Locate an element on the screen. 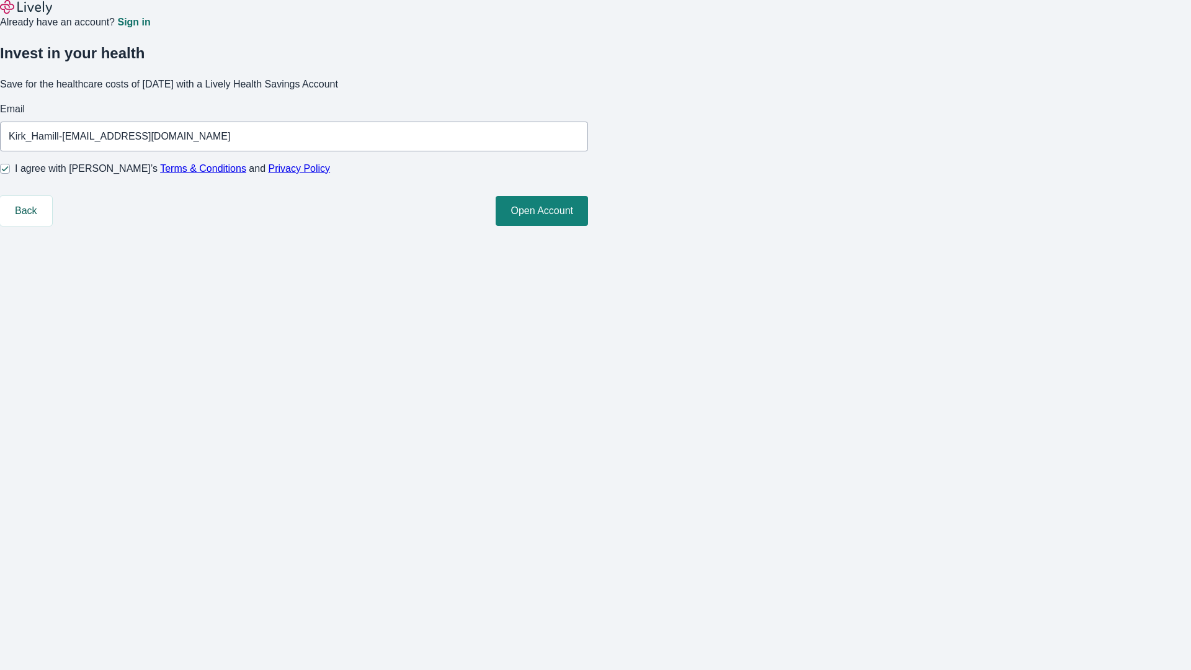 The height and width of the screenshot is (670, 1191). a: Terms & Conditions is located at coordinates (203, 168).